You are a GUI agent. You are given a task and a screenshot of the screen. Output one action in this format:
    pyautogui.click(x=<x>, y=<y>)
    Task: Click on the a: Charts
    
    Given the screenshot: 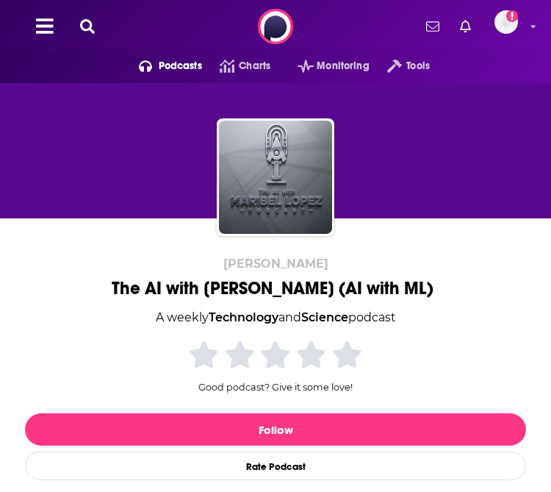 What is the action you would take?
    pyautogui.click(x=236, y=66)
    